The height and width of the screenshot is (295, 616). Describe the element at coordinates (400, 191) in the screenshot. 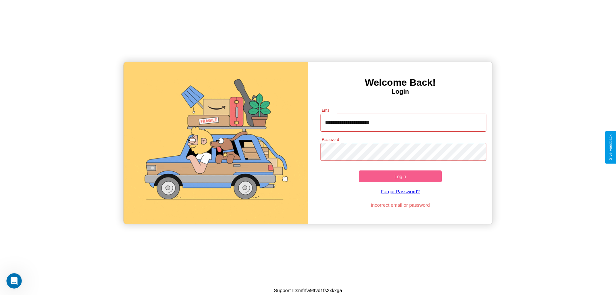

I see `a: Forgot Password?` at that location.